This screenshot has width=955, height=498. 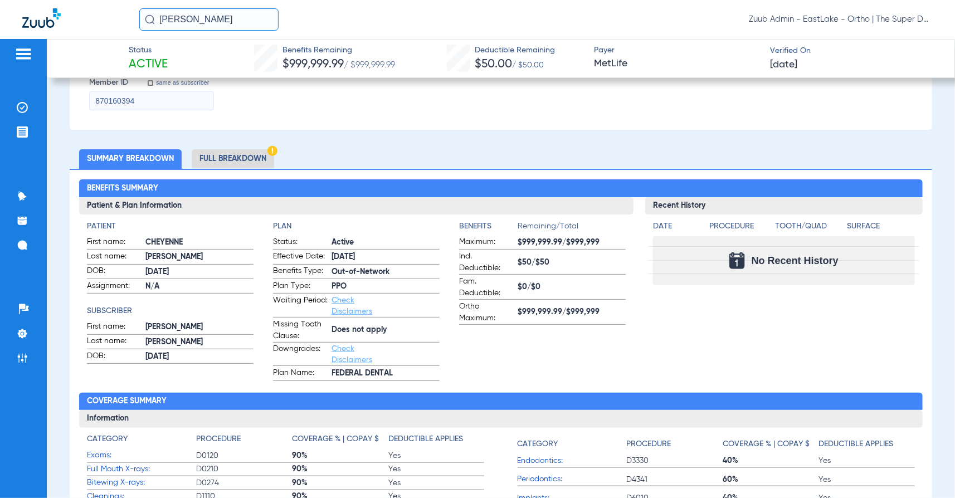 I want to click on span: D0274, so click(x=244, y=483).